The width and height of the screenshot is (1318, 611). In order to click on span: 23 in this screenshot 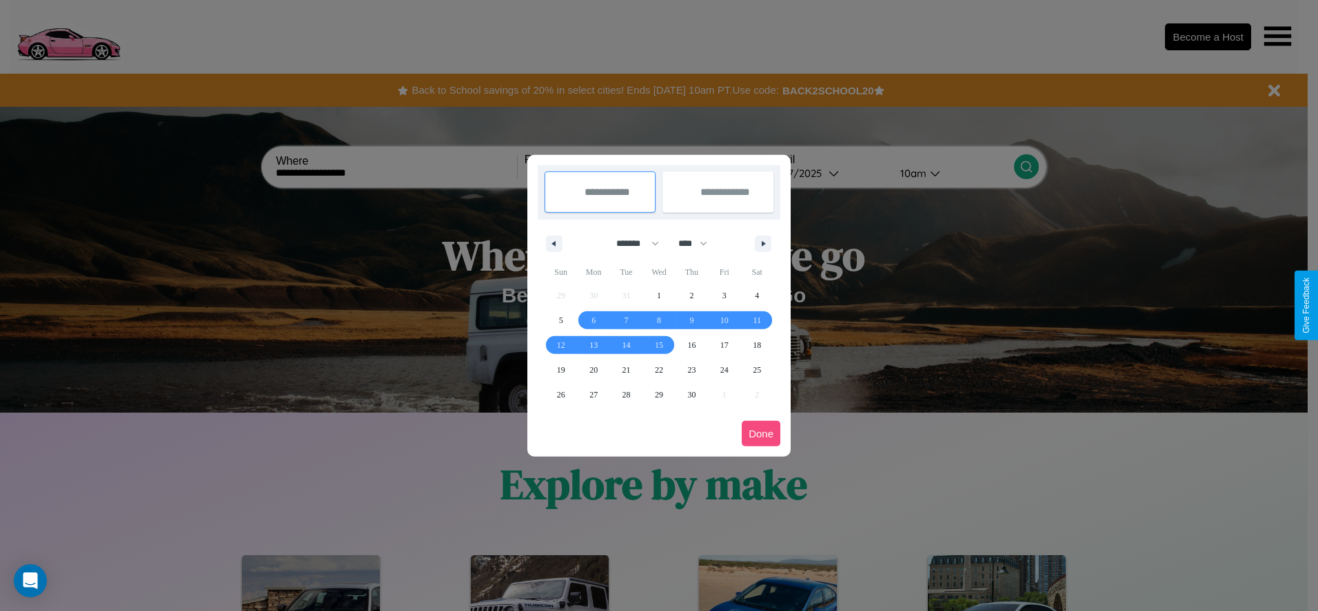, I will do `click(691, 370)`.